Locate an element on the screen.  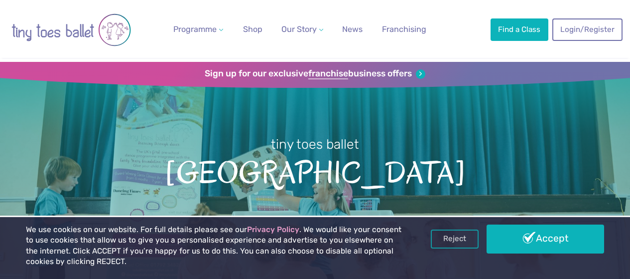
a: Login/Register is located at coordinates (588, 29).